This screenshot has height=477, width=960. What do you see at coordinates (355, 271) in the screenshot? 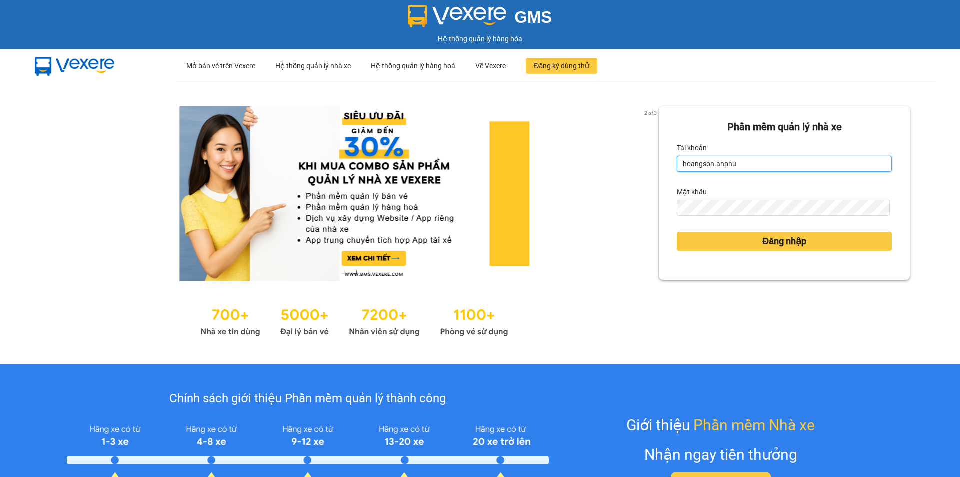
I see `li: slide item 2` at bounding box center [355, 271].